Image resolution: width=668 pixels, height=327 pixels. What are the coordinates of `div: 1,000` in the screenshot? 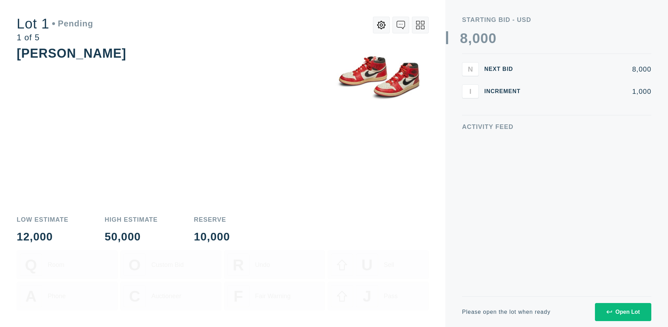 It's located at (591, 91).